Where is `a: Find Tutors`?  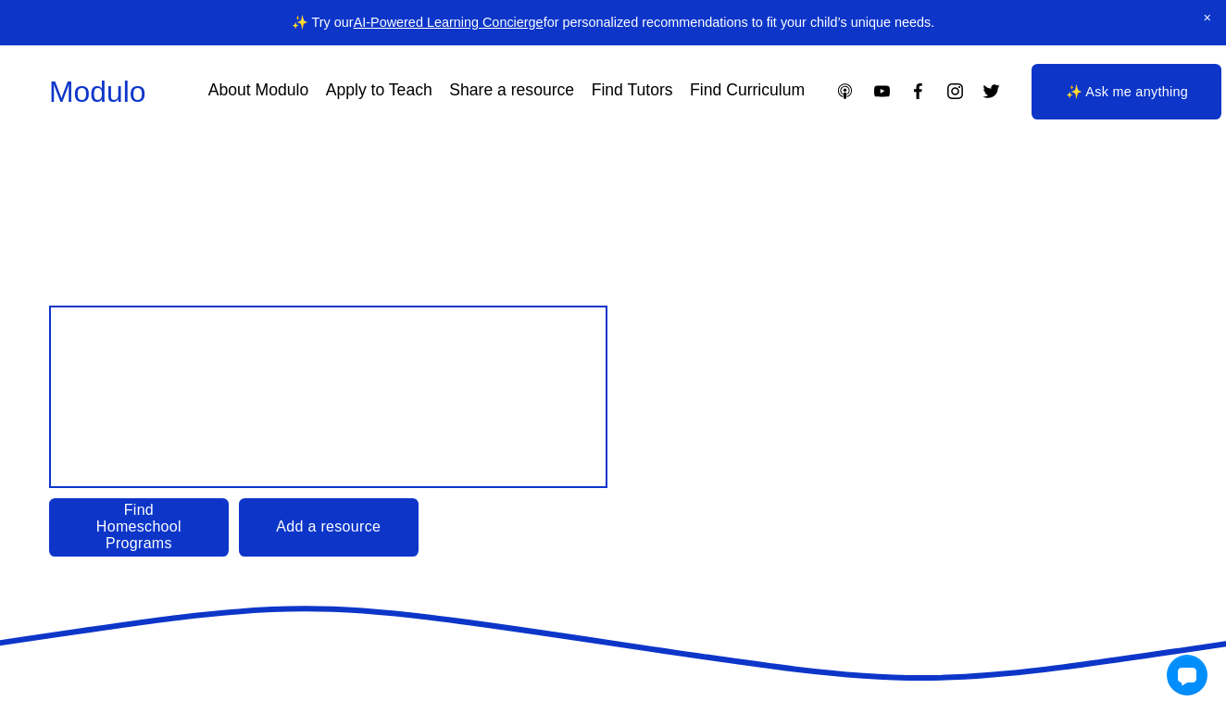 a: Find Tutors is located at coordinates (632, 91).